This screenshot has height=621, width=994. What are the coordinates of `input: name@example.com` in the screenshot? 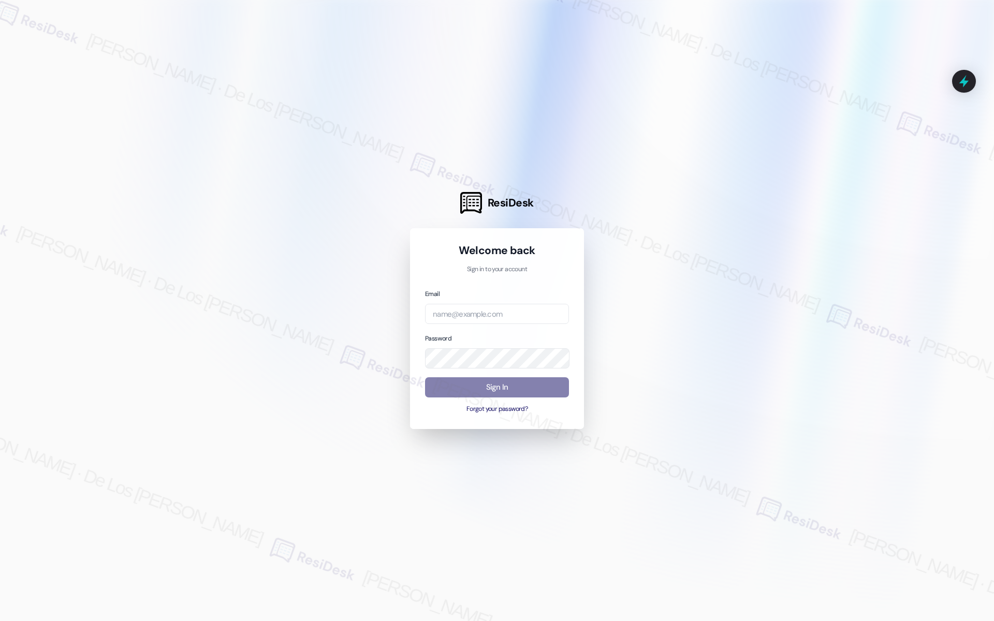 It's located at (497, 314).